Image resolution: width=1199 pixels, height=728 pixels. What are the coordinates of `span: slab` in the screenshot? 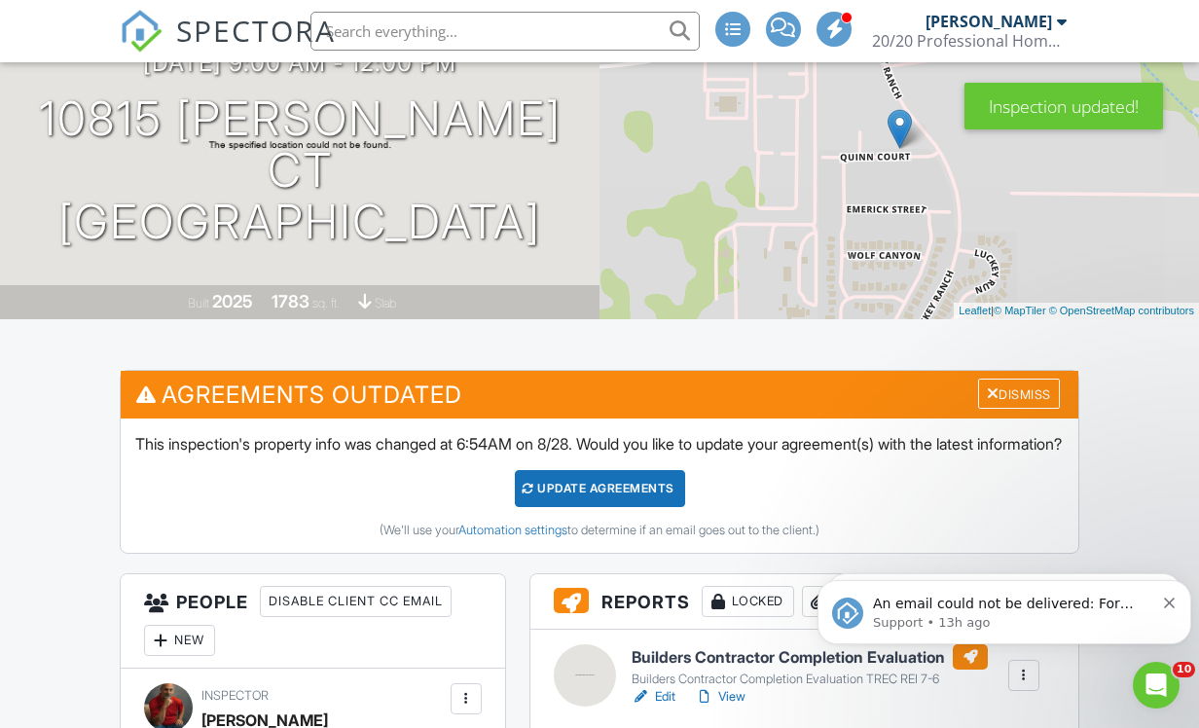 It's located at (385, 303).